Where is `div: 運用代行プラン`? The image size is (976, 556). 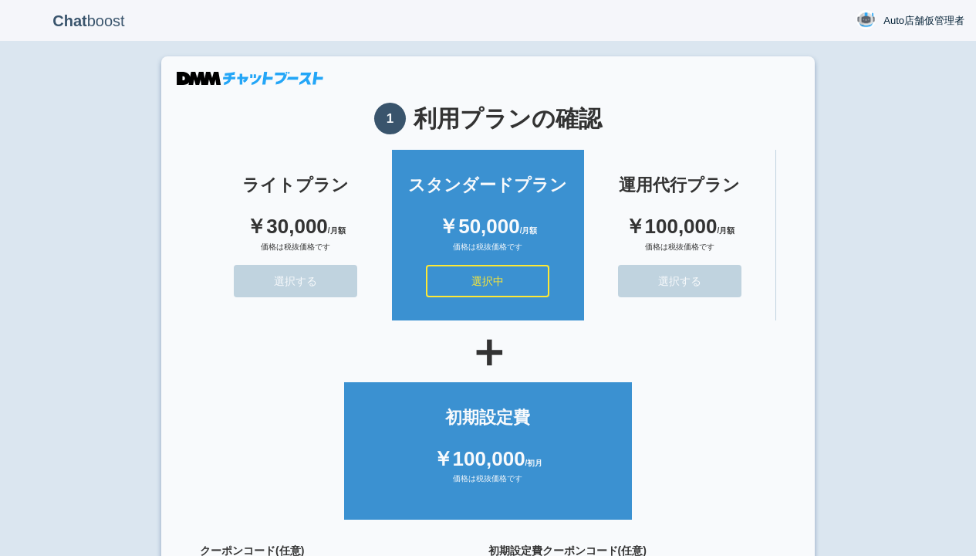 div: 運用代行プラン is located at coordinates (680, 184).